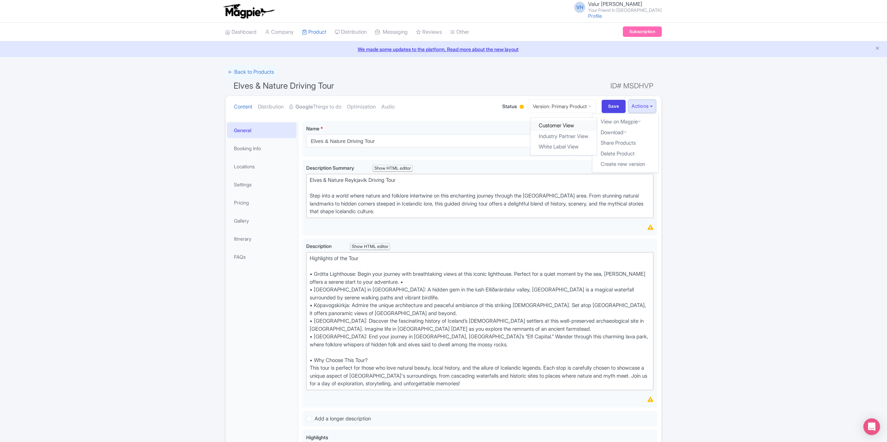 The width and height of the screenshot is (887, 442). What do you see at coordinates (480, 196) in the screenshot?
I see `div: Elves & Nature Reykjavik Driving Tour Step into a world where nature and folklore intertwine on t...` at bounding box center [480, 196].